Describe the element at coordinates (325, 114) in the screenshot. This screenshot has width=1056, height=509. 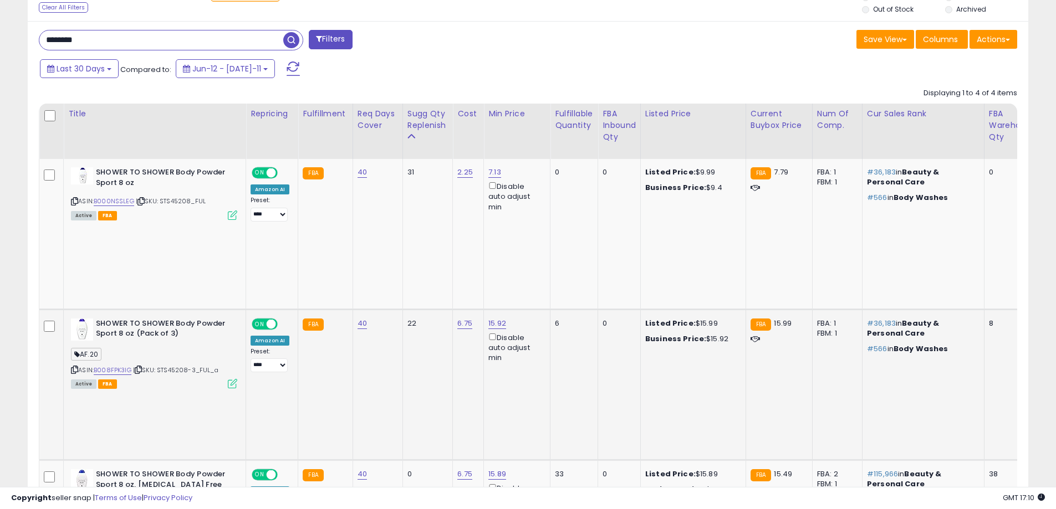
I see `div: Fulfillment` at that location.